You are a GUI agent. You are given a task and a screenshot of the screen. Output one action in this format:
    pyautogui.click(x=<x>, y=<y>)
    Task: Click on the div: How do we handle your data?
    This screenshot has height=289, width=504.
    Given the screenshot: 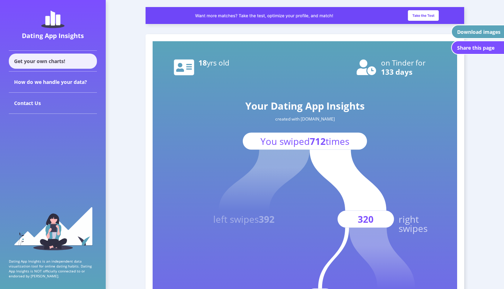 What is the action you would take?
    pyautogui.click(x=53, y=82)
    